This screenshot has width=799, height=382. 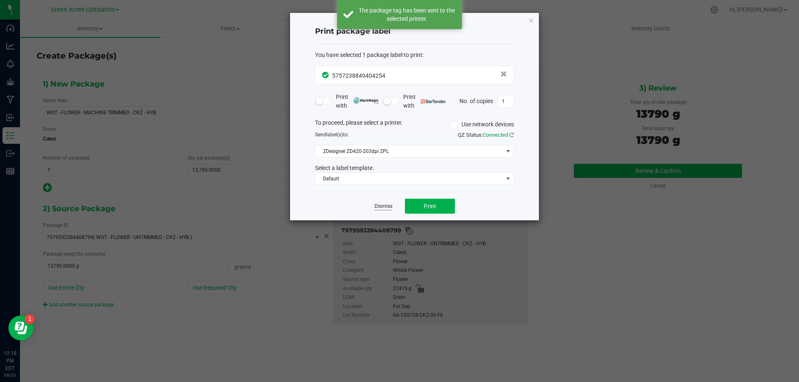 I want to click on a: Dismiss, so click(x=383, y=206).